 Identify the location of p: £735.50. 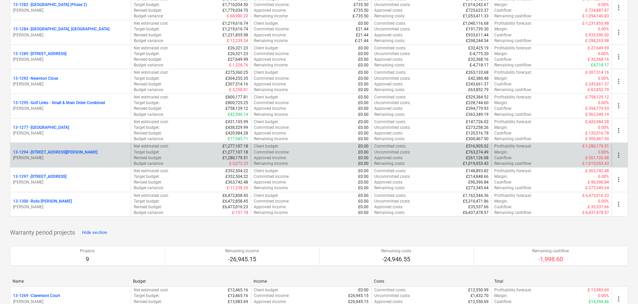
(361, 10).